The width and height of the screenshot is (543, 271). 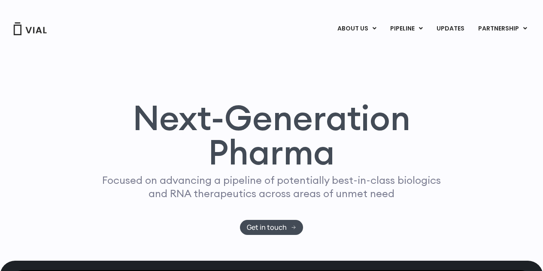 I want to click on a: ABOUT USMenu Toggle, so click(x=357, y=29).